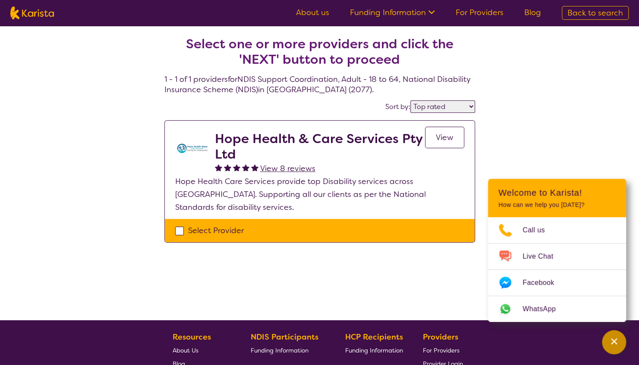 Image resolution: width=639 pixels, height=365 pixels. I want to click on b: Resources, so click(192, 337).